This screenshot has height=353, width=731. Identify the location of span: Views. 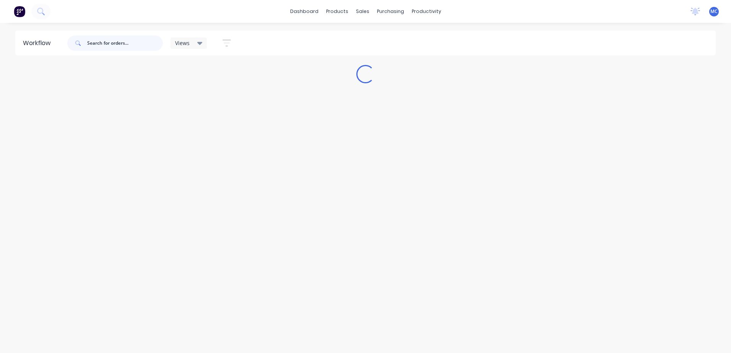
(182, 43).